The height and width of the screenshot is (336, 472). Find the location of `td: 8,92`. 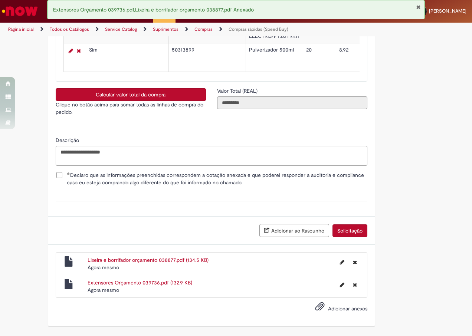

td: 8,92 is located at coordinates (354, 57).